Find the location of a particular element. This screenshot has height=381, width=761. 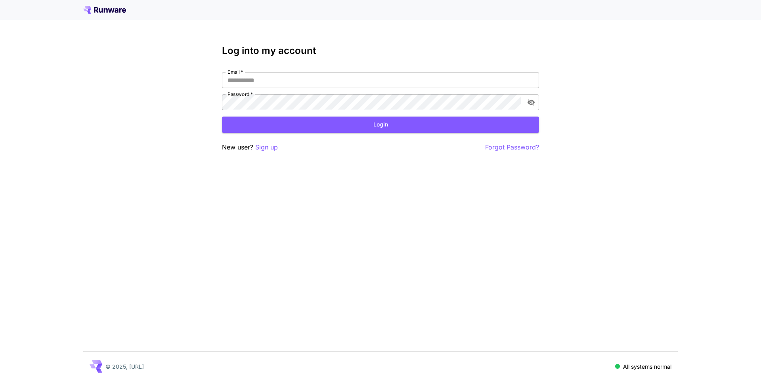

button: toggle password visibility is located at coordinates (531, 102).